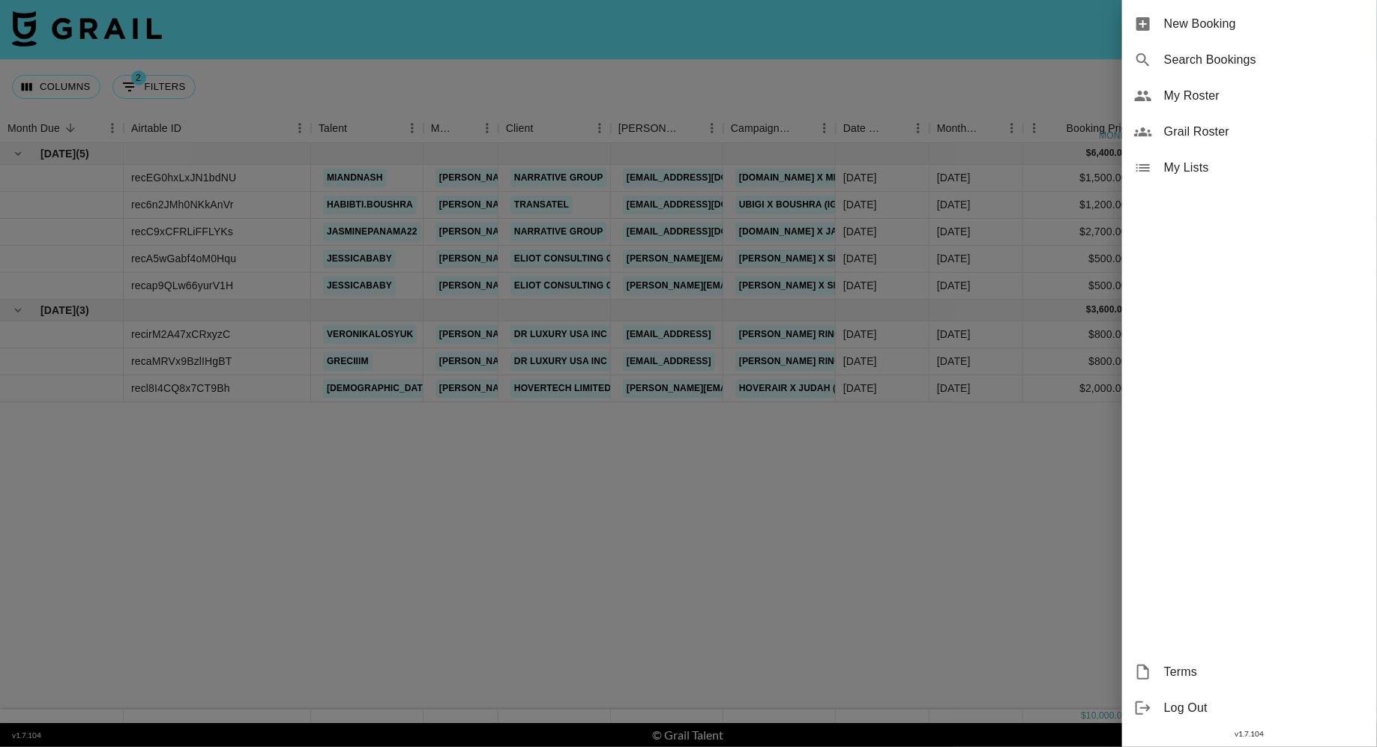  I want to click on div: New Booking, so click(1250, 24).